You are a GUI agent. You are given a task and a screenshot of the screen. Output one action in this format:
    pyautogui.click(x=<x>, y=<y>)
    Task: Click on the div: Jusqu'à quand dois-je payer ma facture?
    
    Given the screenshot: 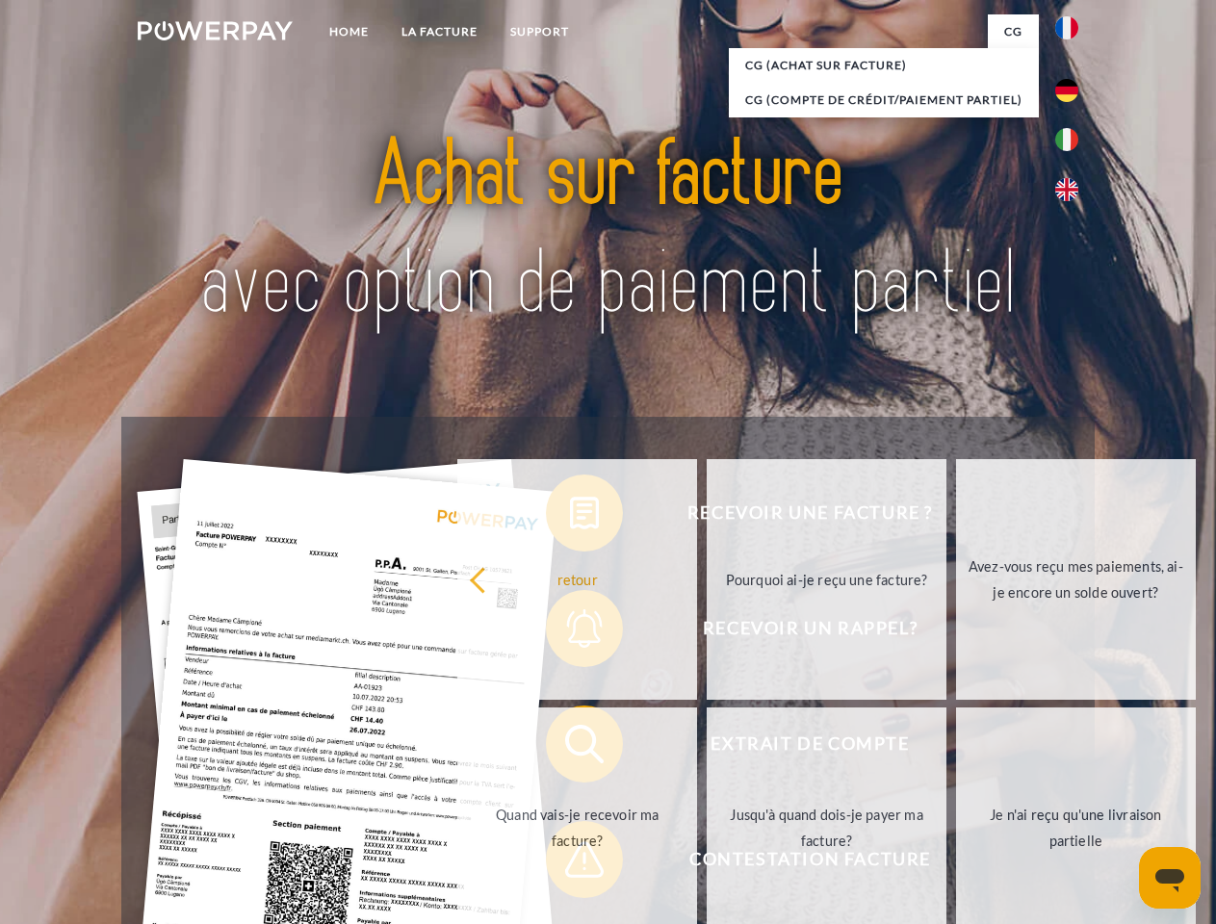 What is the action you would take?
    pyautogui.click(x=826, y=828)
    